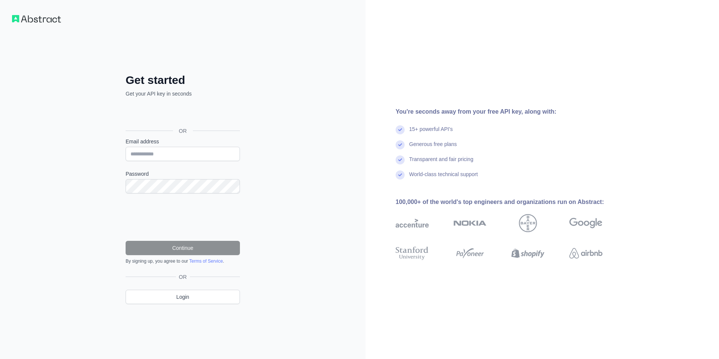 This screenshot has width=719, height=359. I want to click on a: Login, so click(183, 297).